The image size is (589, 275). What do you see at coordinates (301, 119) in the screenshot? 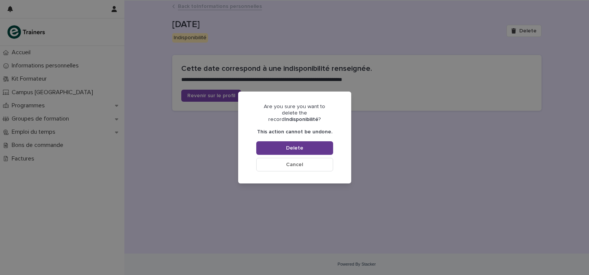
I see `b: Indisponibilité` at bounding box center [301, 119].